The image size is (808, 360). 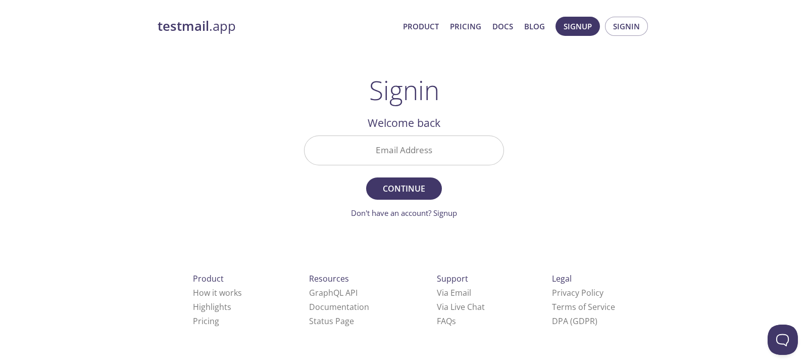 I want to click on h2: Welcome back, so click(x=404, y=123).